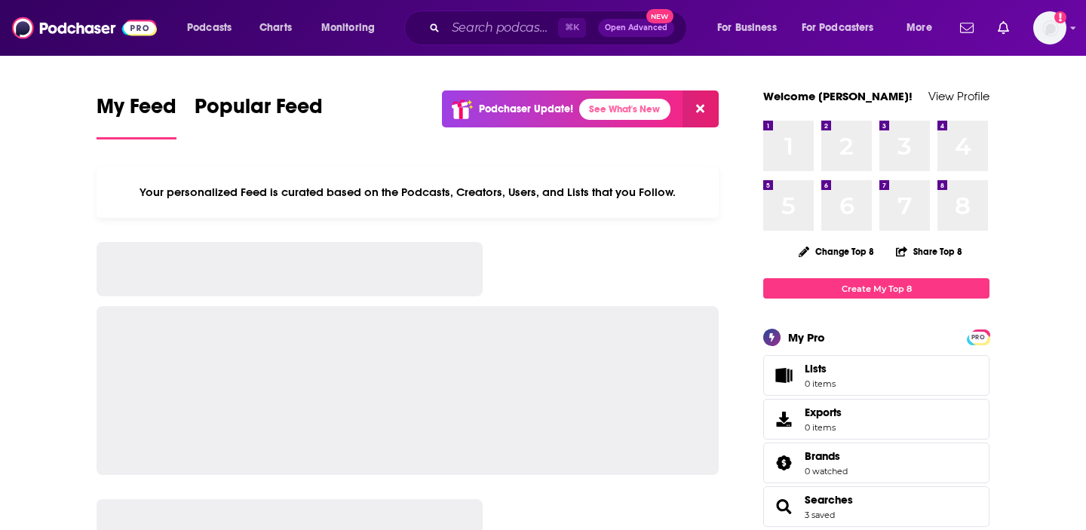  Describe the element at coordinates (660, 16) in the screenshot. I see `span: New` at that location.